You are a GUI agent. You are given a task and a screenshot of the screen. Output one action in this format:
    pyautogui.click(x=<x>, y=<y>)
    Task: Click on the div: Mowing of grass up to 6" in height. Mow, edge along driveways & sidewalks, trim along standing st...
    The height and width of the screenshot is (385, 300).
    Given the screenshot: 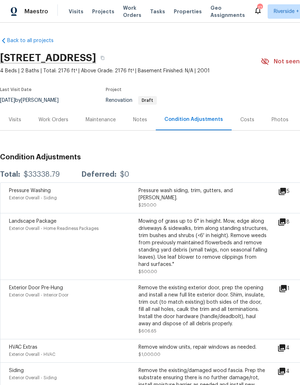 What is the action you would take?
    pyautogui.click(x=203, y=243)
    